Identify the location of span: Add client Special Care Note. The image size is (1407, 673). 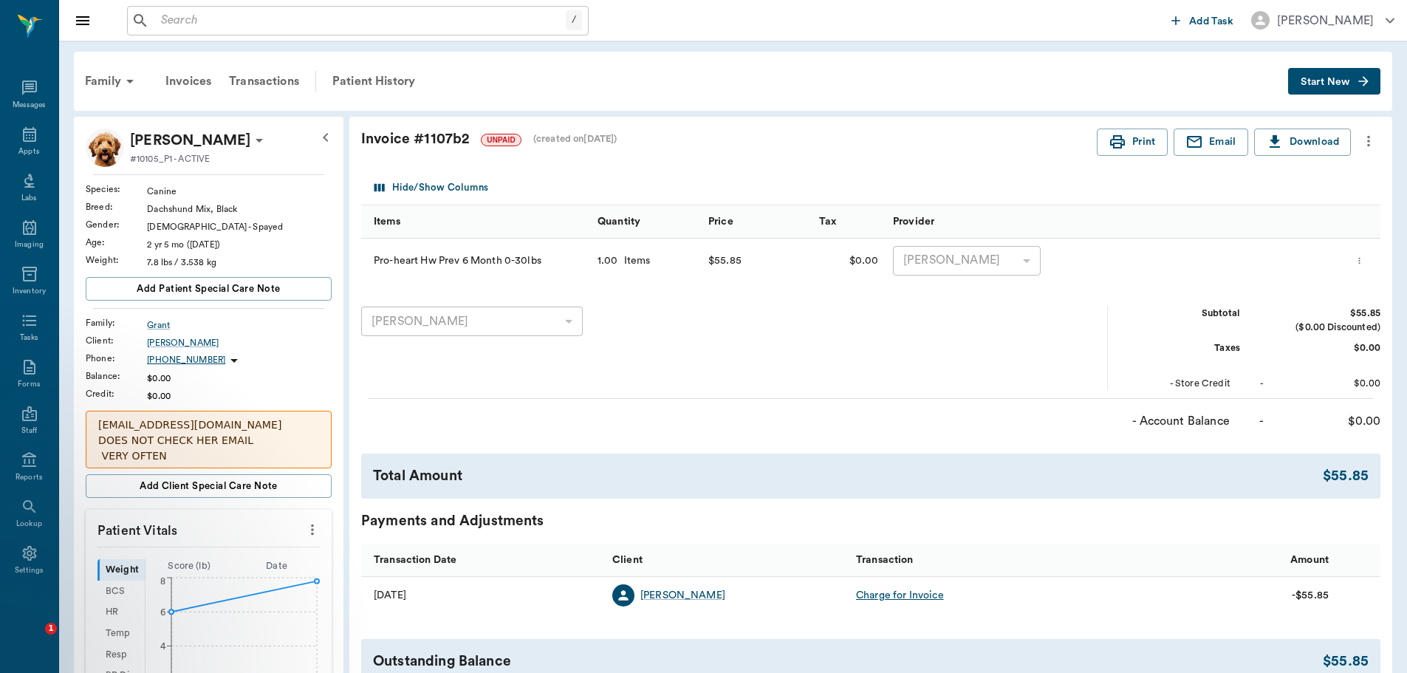
(208, 486).